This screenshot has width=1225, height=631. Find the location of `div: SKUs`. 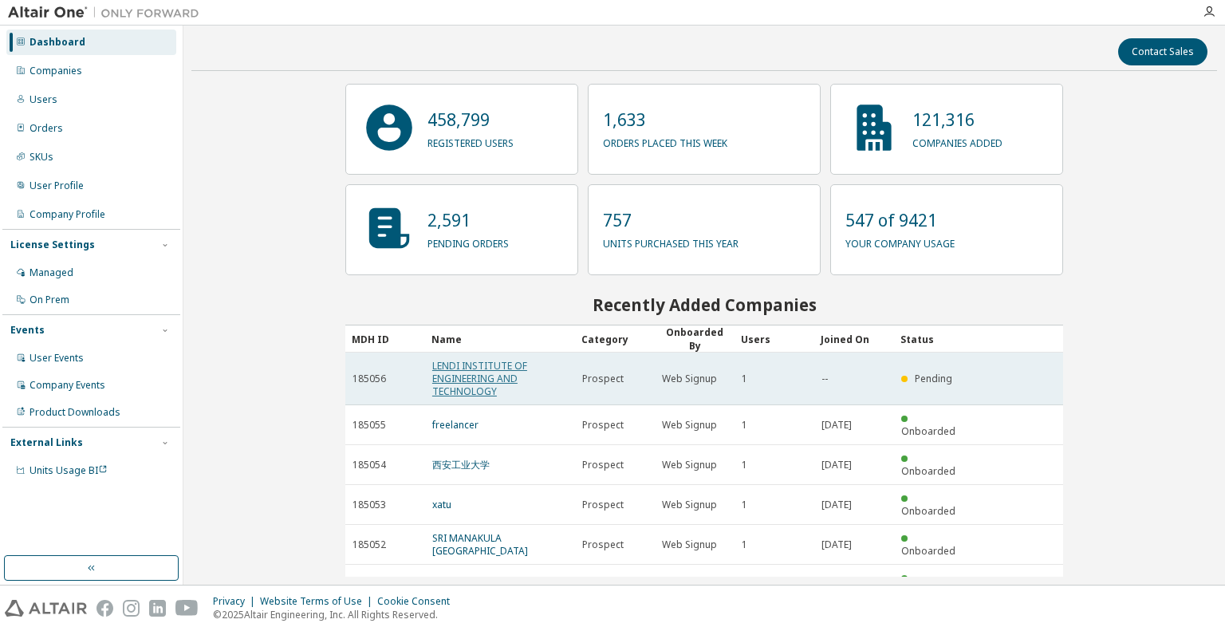

div: SKUs is located at coordinates (41, 157).